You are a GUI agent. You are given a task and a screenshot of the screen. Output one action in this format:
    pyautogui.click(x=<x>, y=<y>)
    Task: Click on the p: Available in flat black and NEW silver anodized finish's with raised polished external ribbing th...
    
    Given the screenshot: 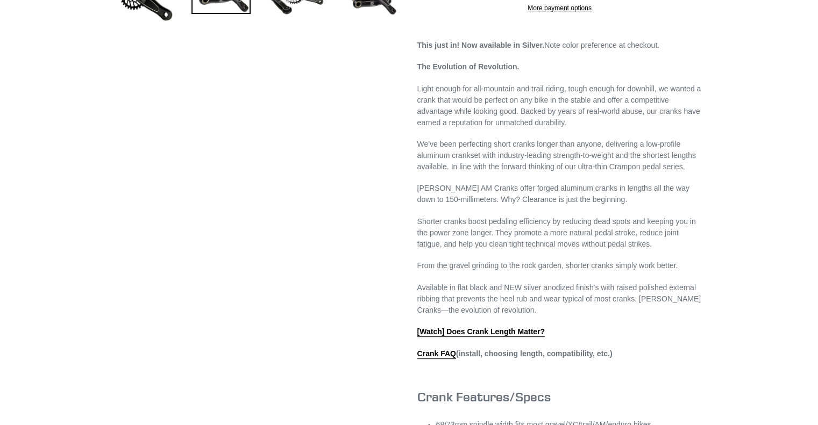 What is the action you would take?
    pyautogui.click(x=560, y=299)
    